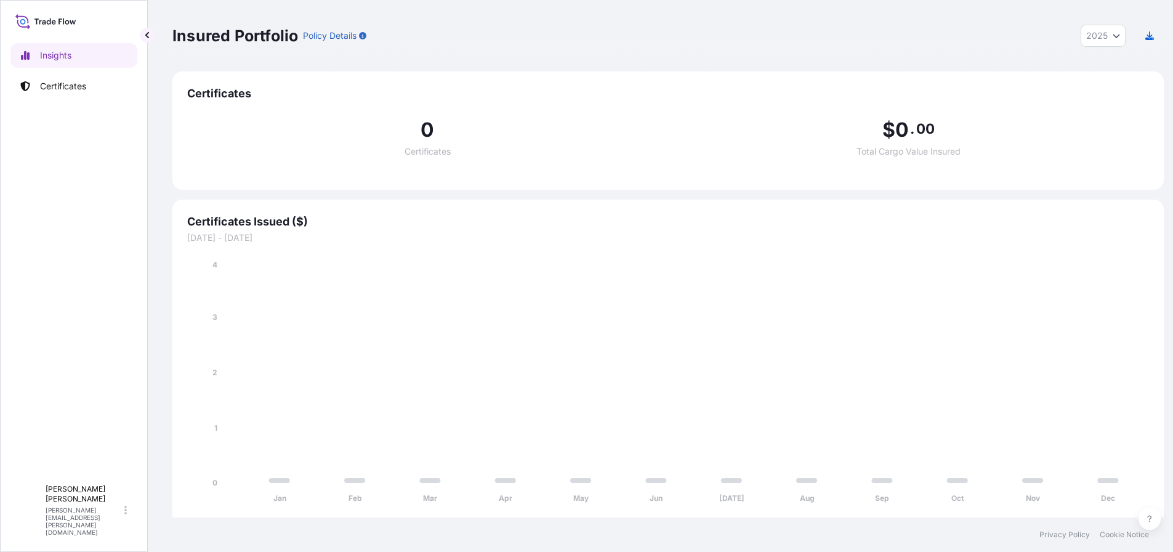 This screenshot has height=552, width=1173. Describe the element at coordinates (215, 427) in the screenshot. I see `tspan: 1` at that location.